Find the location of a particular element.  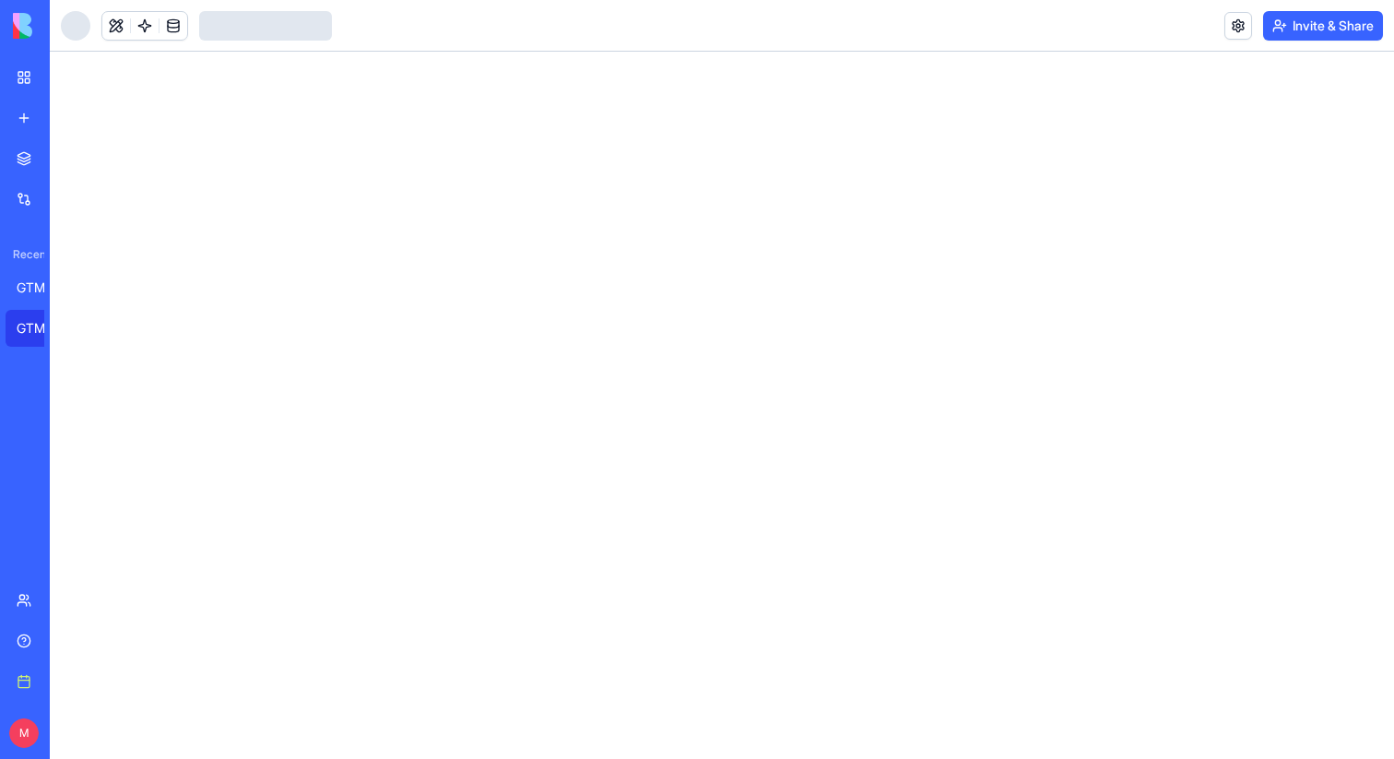

span: M is located at coordinates (24, 733).